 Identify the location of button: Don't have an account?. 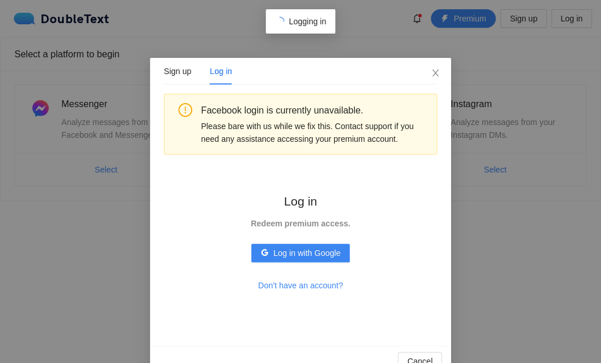
(300, 285).